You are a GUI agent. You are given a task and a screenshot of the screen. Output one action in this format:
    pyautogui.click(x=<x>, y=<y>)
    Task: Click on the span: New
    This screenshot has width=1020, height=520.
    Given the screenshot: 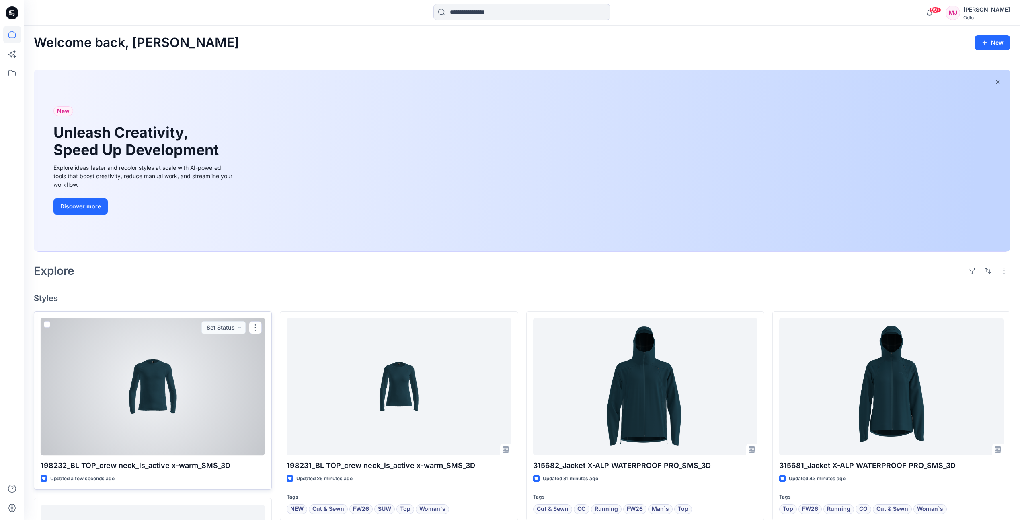 What is the action you would take?
    pyautogui.click(x=63, y=111)
    